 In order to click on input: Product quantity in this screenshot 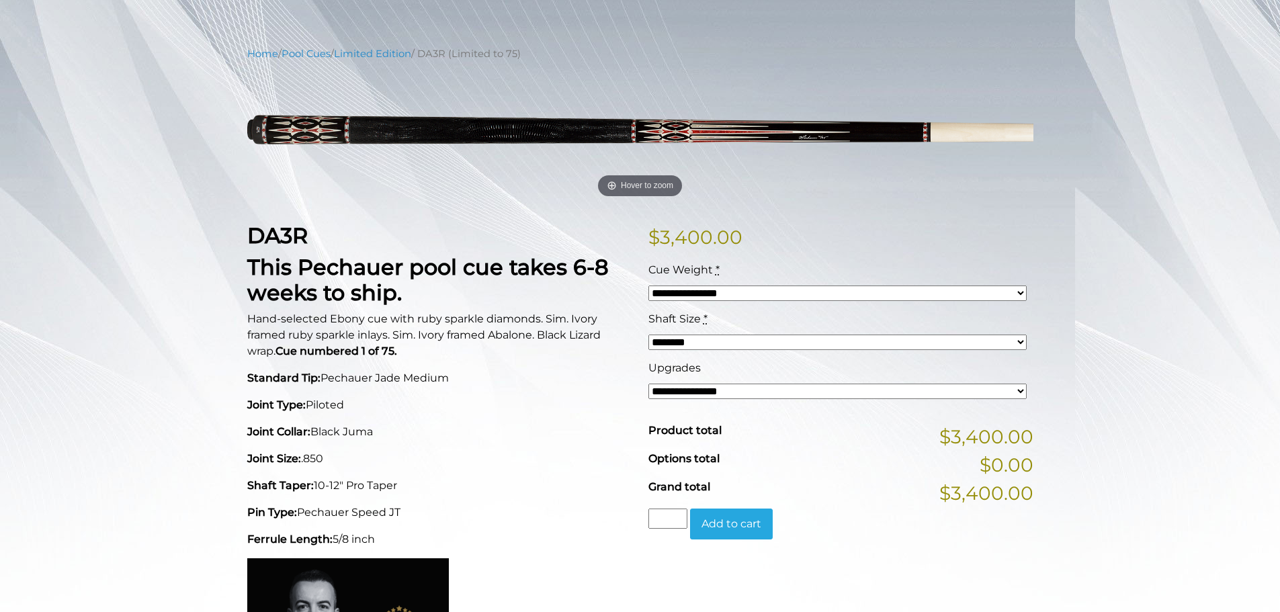, I will do `click(668, 519)`.